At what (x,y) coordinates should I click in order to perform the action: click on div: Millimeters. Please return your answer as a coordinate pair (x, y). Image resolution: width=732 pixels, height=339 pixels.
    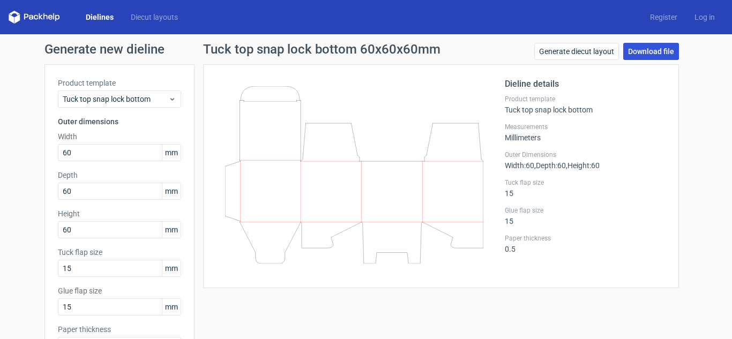
    Looking at the image, I should click on (585, 132).